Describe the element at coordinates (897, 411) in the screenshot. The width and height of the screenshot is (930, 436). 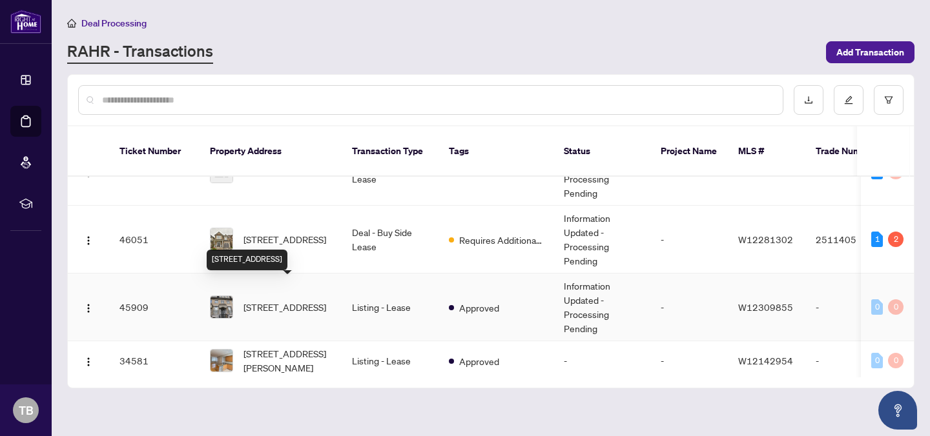
I see `button: Open asap` at that location.